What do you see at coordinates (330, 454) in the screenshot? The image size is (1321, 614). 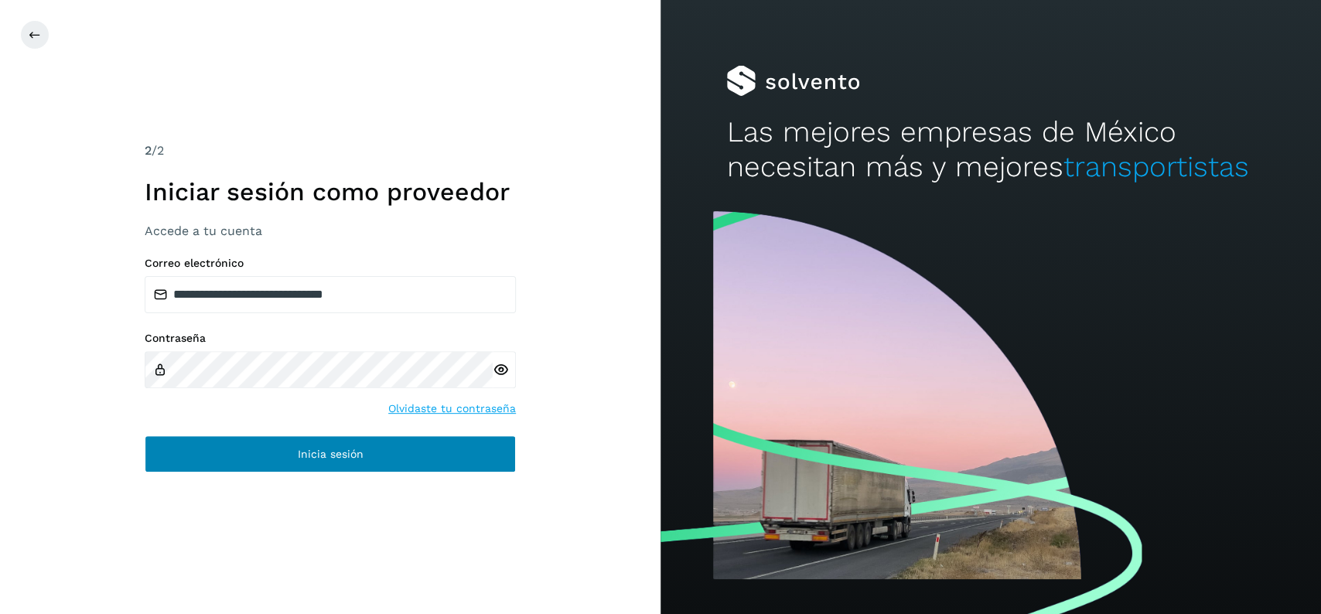 I see `button: Inicia sesión` at bounding box center [330, 454].